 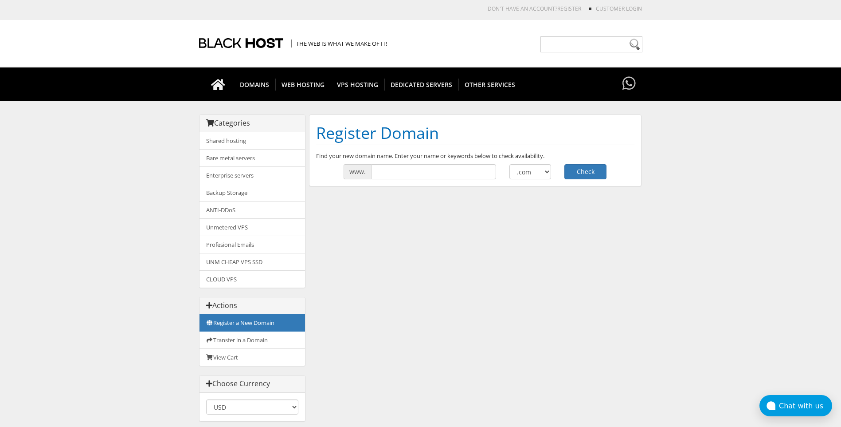 I want to click on a: OTHER SERVICES, so click(x=490, y=84).